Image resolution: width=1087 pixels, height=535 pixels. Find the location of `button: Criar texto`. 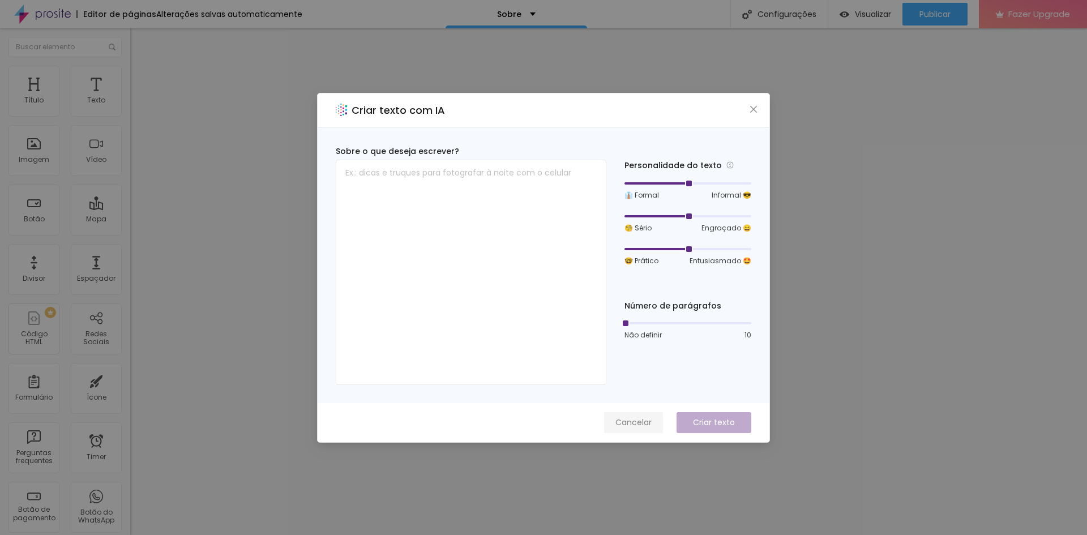

button: Criar texto is located at coordinates (714, 422).